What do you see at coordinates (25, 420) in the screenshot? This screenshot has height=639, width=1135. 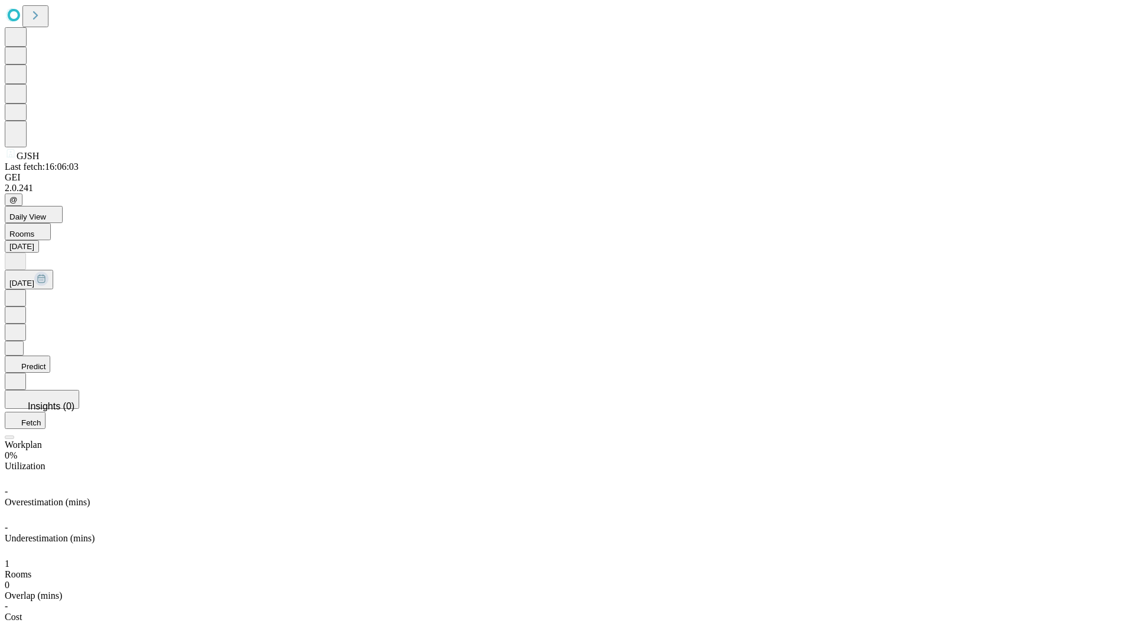 I see `button: Fetch` at bounding box center [25, 420].